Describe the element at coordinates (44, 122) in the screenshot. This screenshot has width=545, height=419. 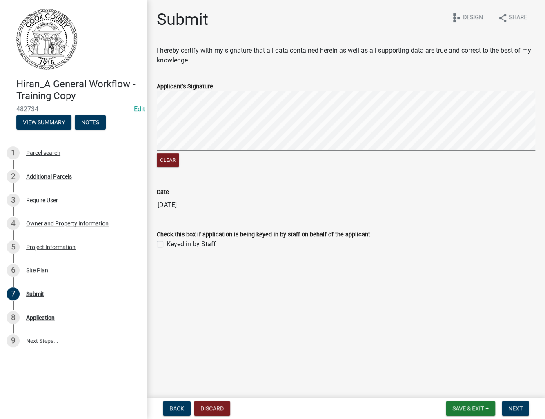
I see `button: View Summary` at that location.